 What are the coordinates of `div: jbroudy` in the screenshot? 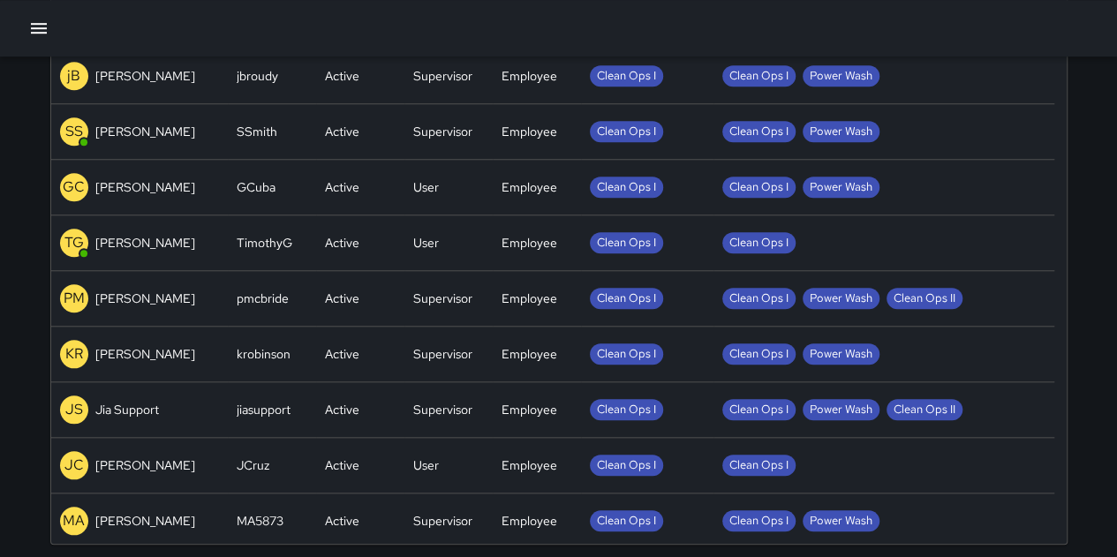 It's located at (257, 76).